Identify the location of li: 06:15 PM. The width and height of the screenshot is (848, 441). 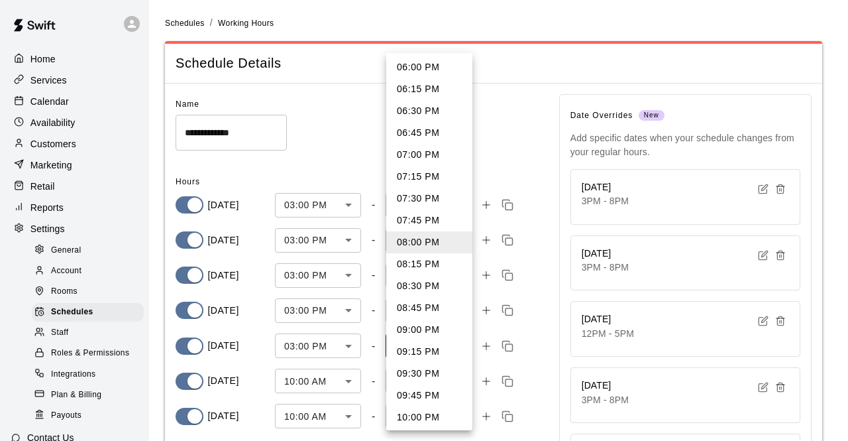
(429, 89).